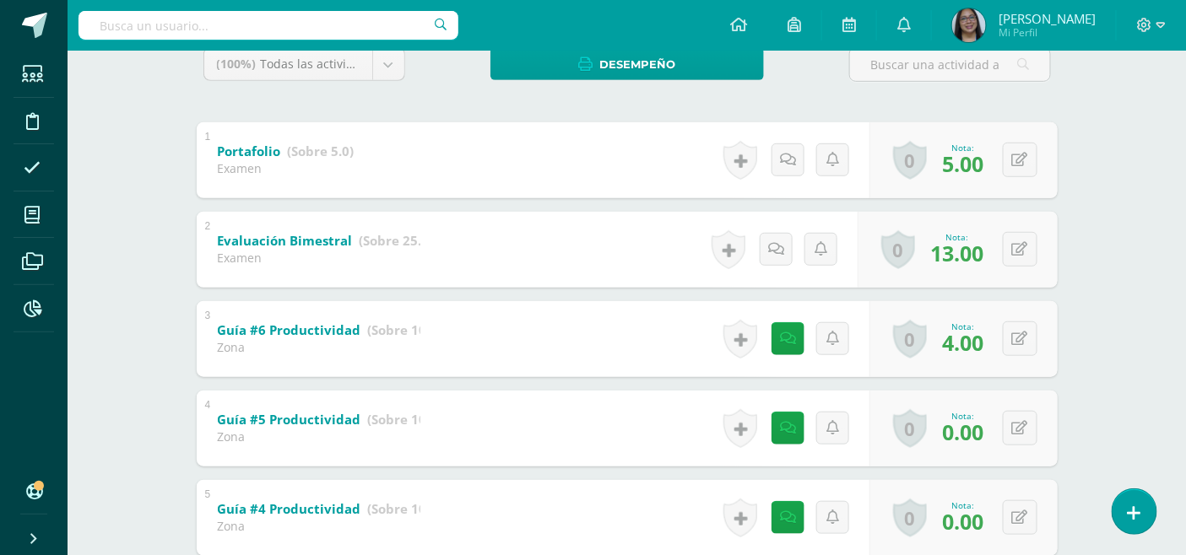 This screenshot has width=1186, height=555. I want to click on span: 13.00, so click(957, 253).